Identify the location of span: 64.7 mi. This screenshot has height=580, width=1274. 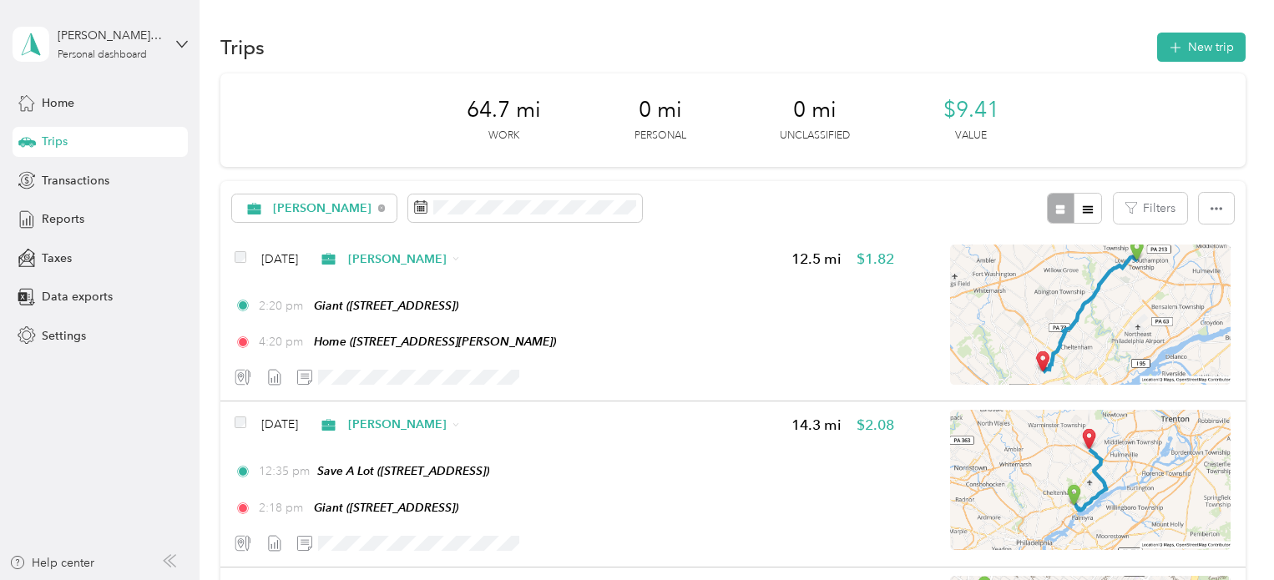
(503, 110).